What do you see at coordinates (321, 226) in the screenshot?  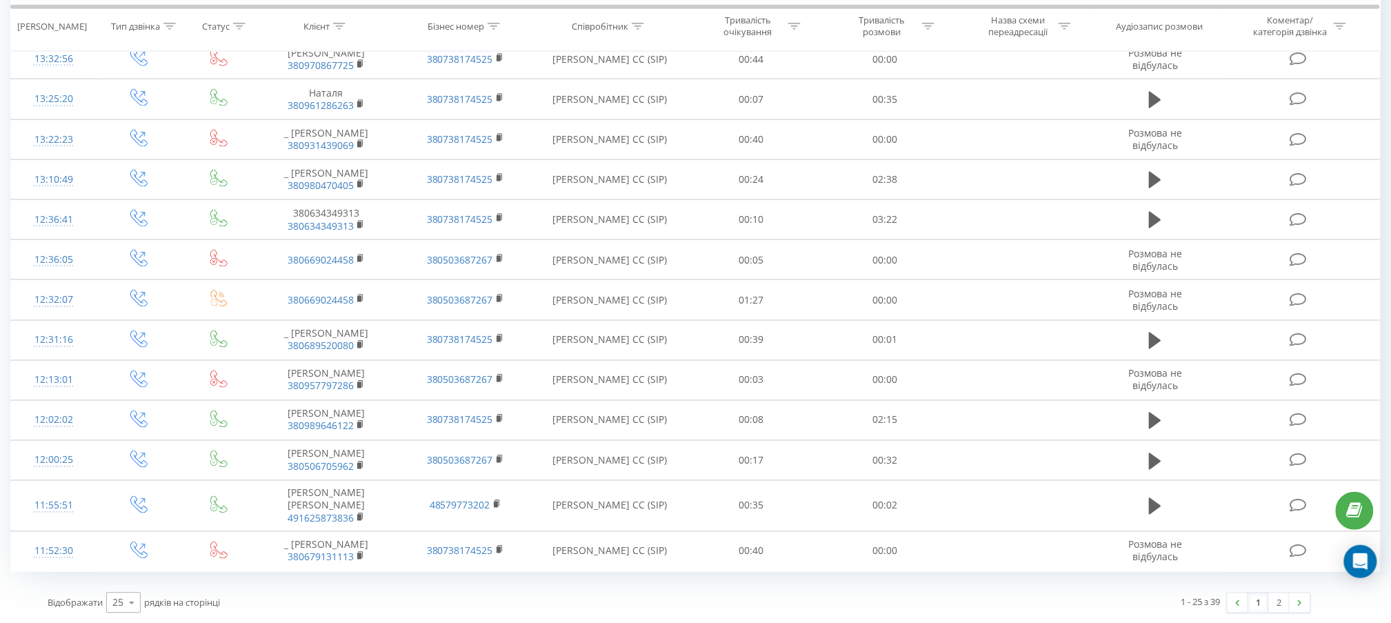 I see `a: 380634349313` at bounding box center [321, 226].